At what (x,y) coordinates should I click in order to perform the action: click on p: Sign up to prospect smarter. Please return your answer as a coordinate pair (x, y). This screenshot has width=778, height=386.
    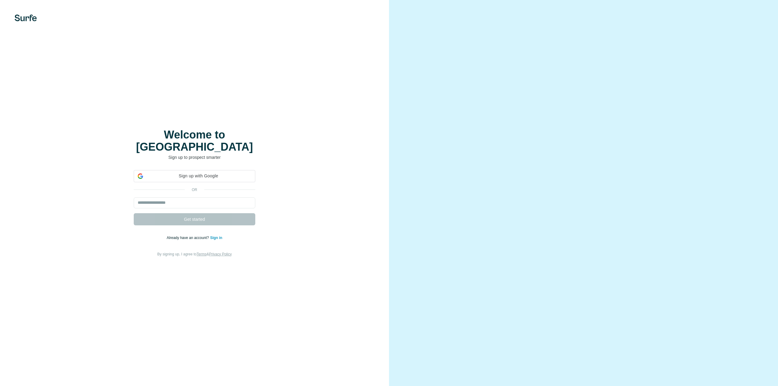
    Looking at the image, I should click on (195, 157).